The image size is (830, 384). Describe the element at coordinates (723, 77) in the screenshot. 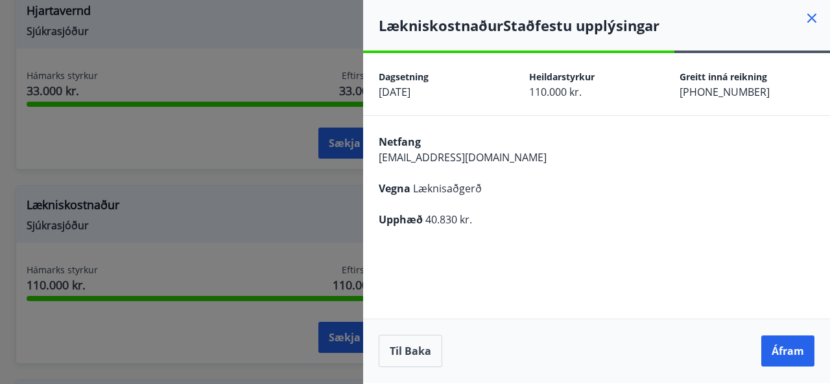

I see `span: Greitt inná reikning` at that location.